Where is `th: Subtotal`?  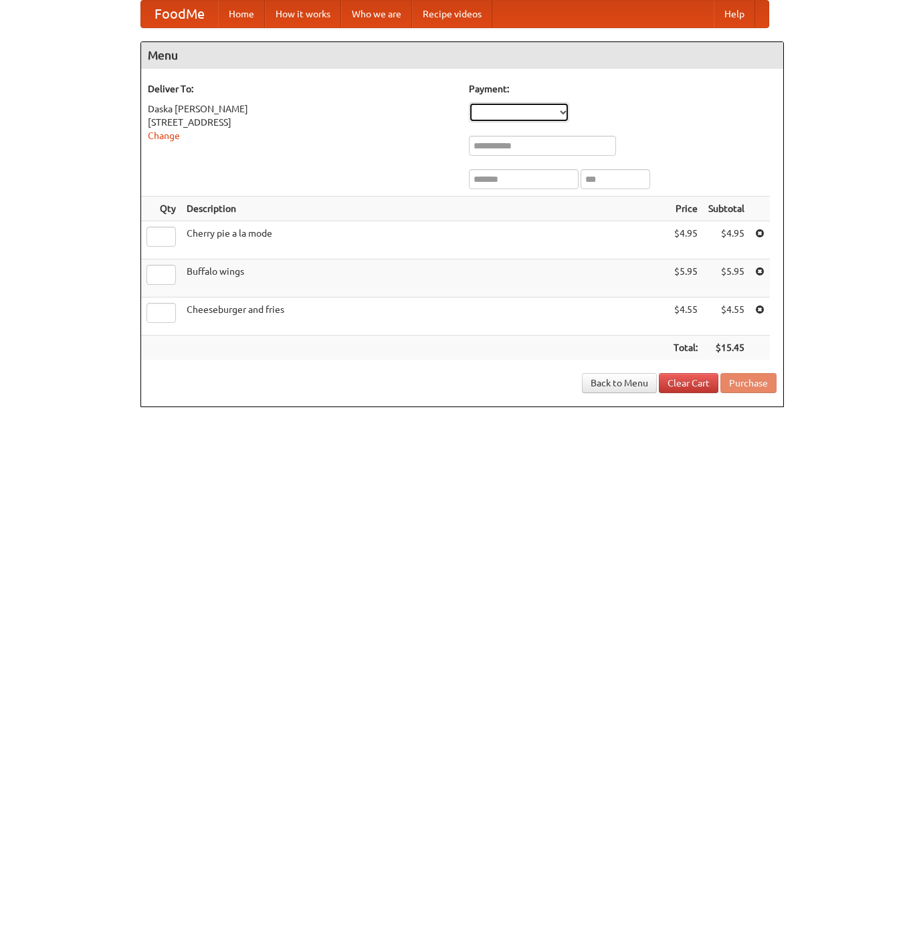
th: Subtotal is located at coordinates (726, 209).